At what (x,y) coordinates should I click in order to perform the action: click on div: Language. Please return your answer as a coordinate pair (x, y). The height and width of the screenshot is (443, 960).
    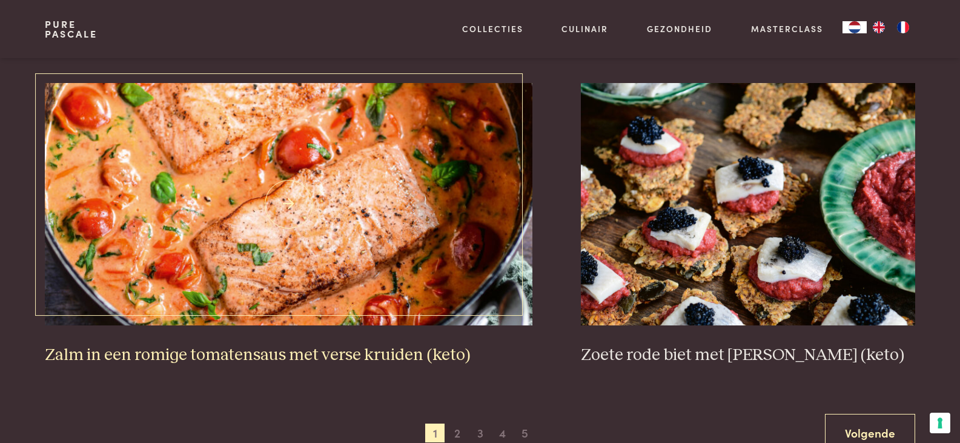
    Looking at the image, I should click on (855, 27).